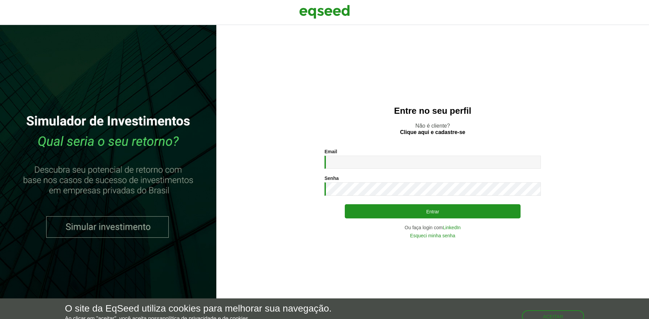  I want to click on label: Senha, so click(332, 178).